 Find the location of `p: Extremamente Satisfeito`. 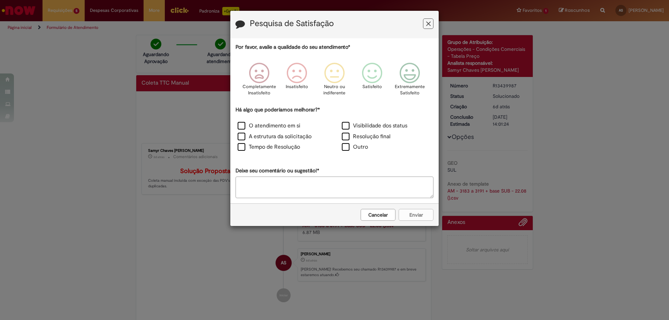

p: Extremamente Satisfeito is located at coordinates (410, 90).